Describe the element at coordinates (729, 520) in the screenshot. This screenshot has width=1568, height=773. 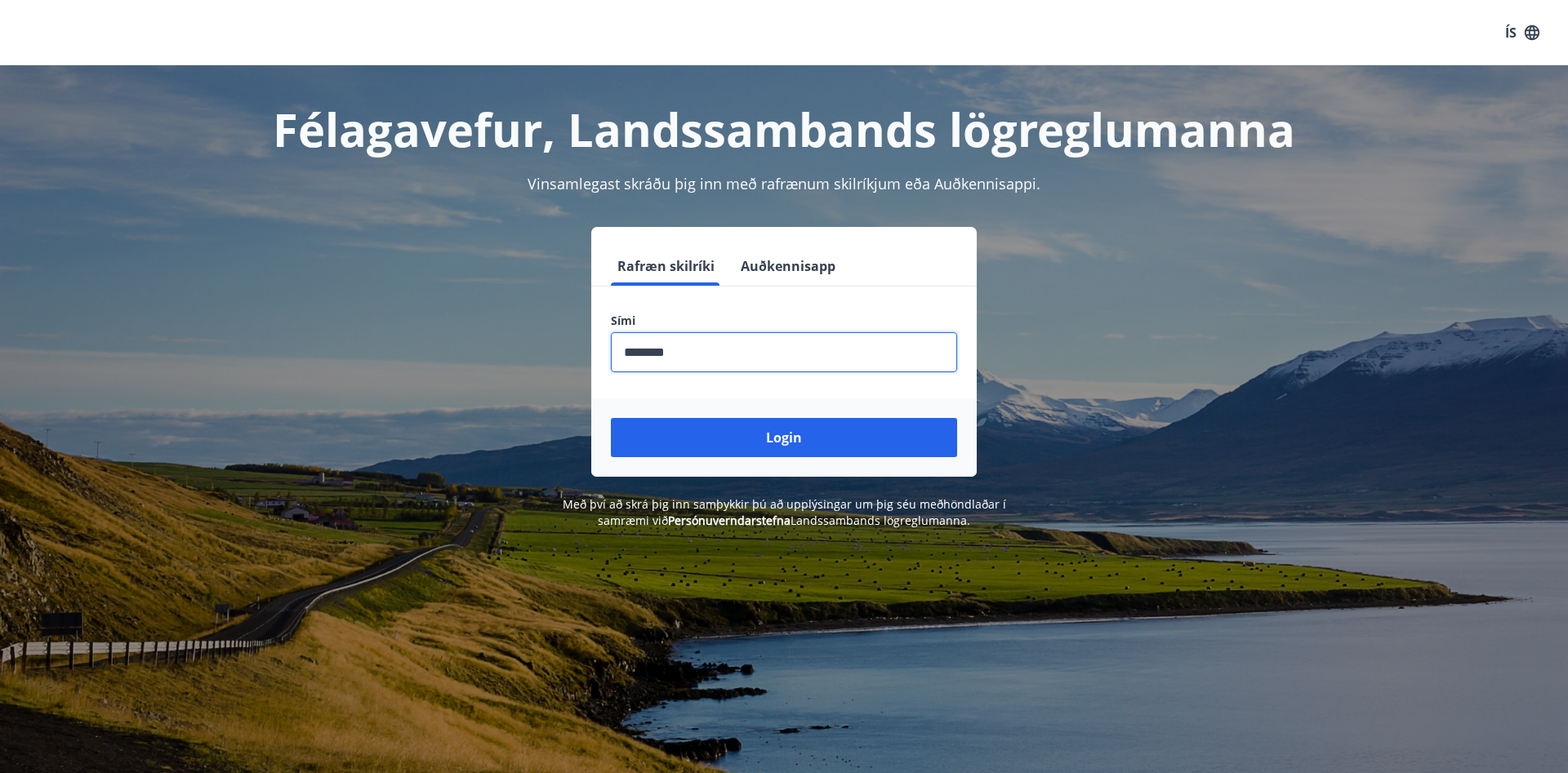
I see `a: Persónuverndarstefna` at that location.